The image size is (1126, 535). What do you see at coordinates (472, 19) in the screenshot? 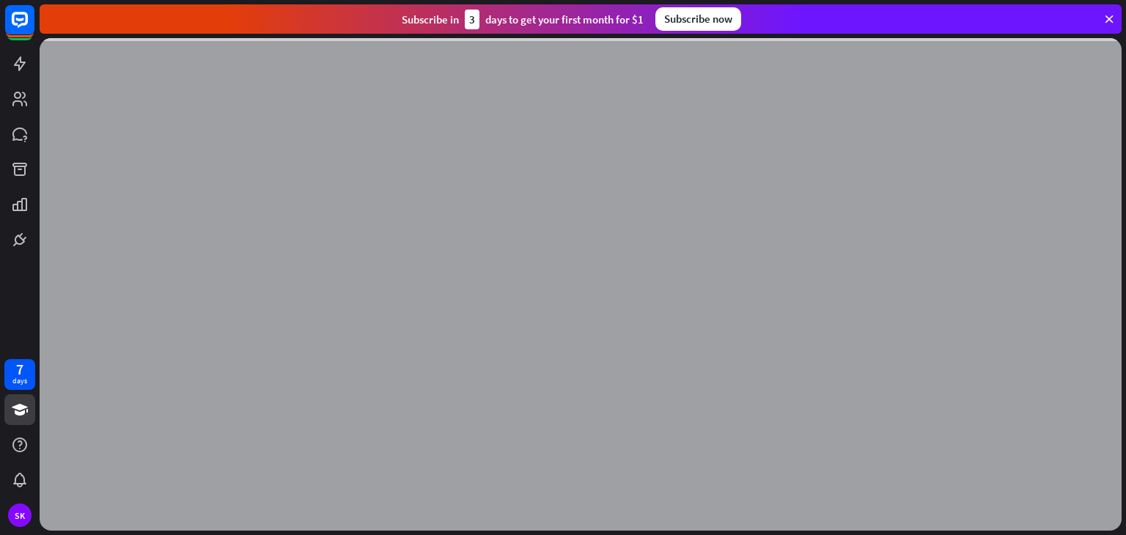
I see `div: 3` at bounding box center [472, 19].